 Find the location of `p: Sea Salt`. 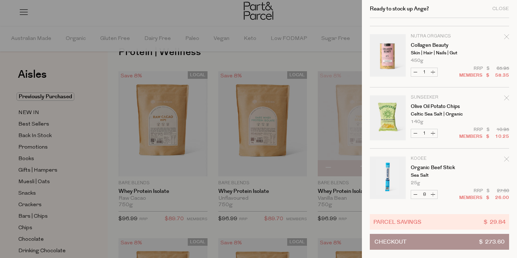

p: Sea Salt is located at coordinates (439, 175).